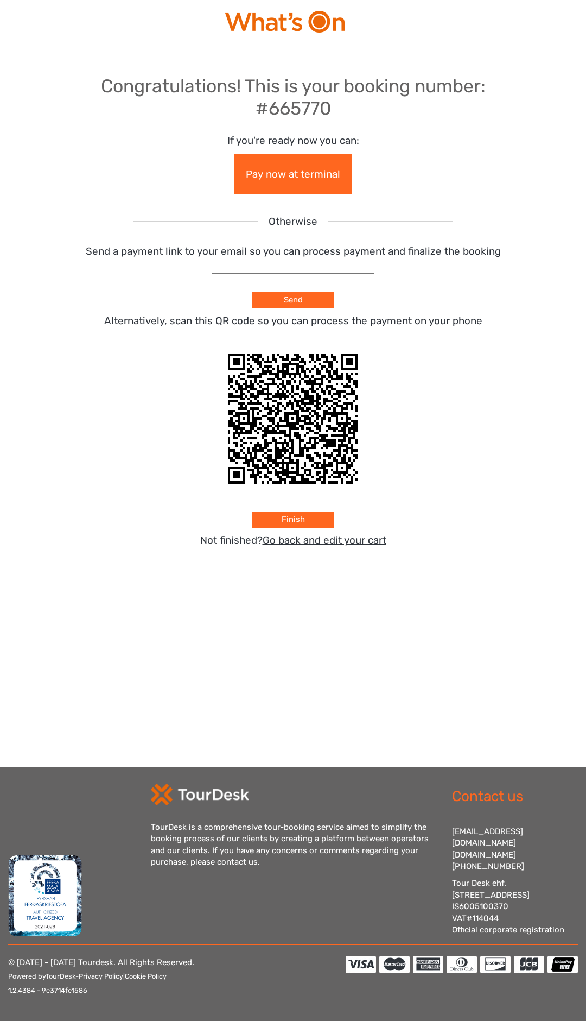 The width and height of the screenshot is (586, 1021). Describe the element at coordinates (325, 540) in the screenshot. I see `a: Go back and edit your cart` at that location.